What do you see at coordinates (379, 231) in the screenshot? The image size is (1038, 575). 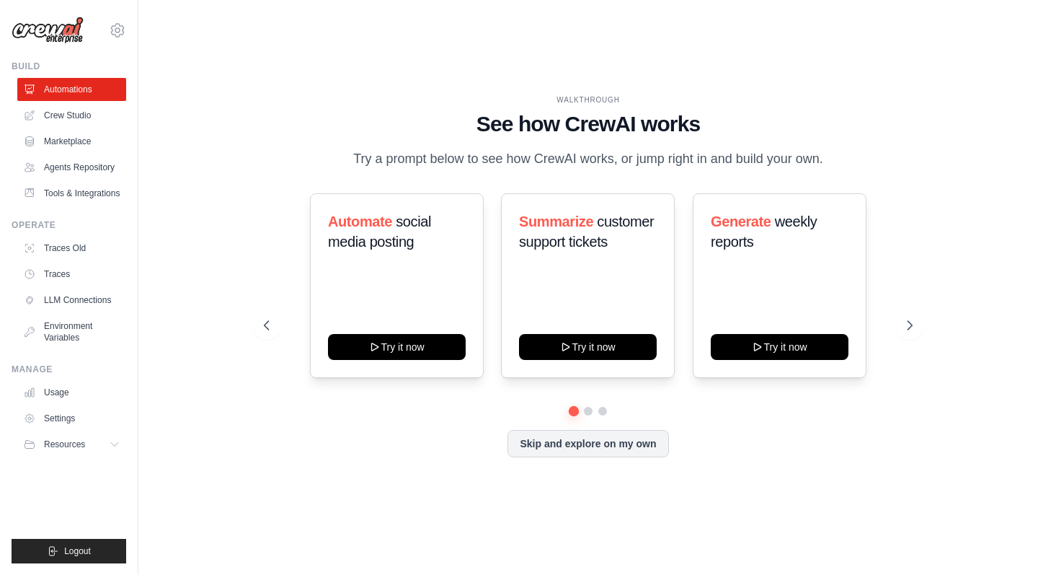 I see `span: social media posting` at bounding box center [379, 231].